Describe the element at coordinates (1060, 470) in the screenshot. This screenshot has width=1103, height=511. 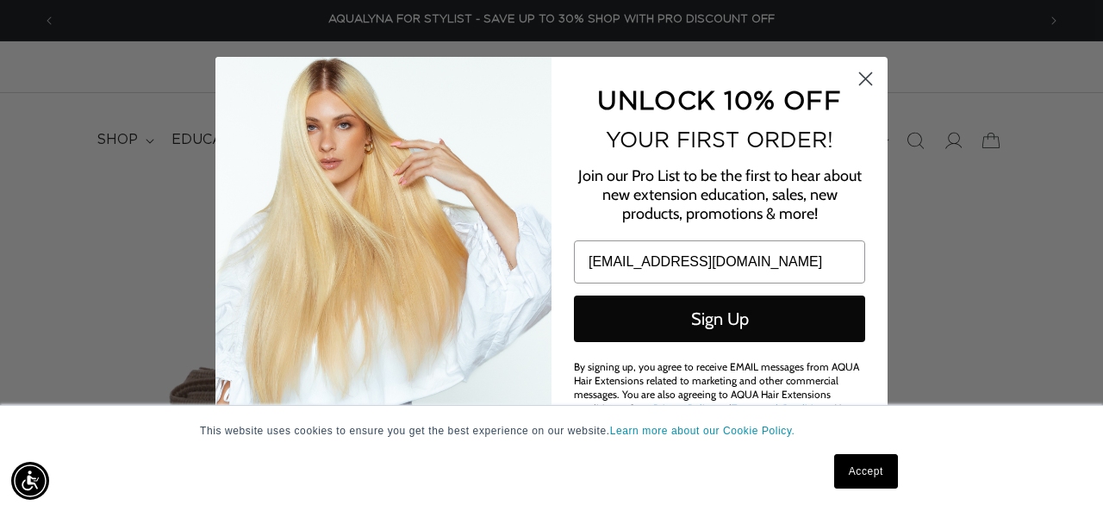
I see `div: Chat Widget` at that location.